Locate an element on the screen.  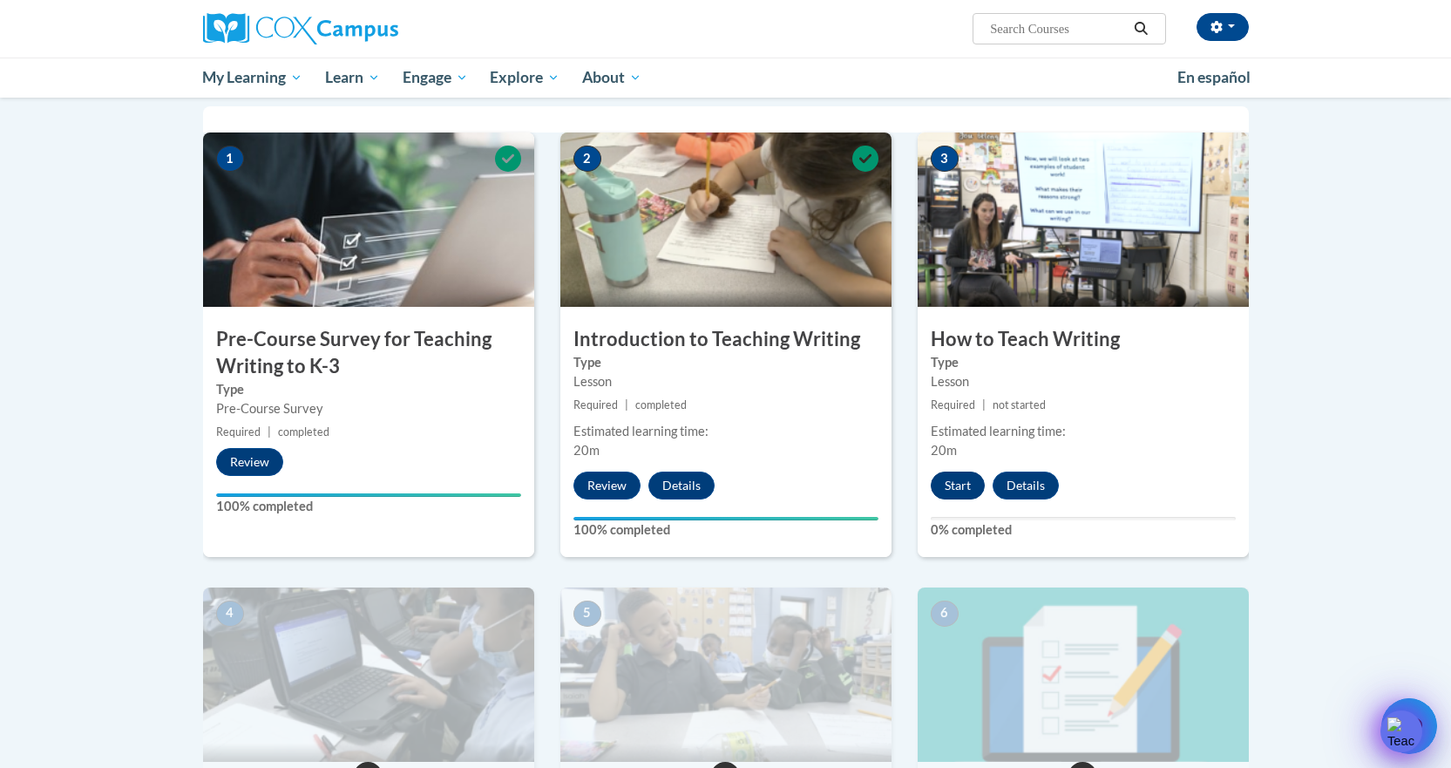
span: 1 is located at coordinates (230, 159).